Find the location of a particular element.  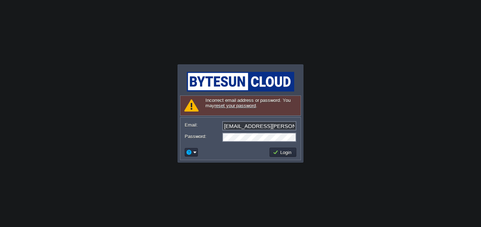

div: Incorrect email address or password. You may . is located at coordinates (240, 106).